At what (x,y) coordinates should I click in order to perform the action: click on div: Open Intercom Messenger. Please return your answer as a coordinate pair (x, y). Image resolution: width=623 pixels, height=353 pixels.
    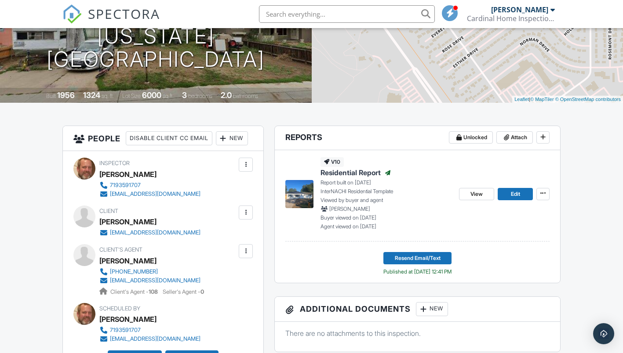
    Looking at the image, I should click on (603, 334).